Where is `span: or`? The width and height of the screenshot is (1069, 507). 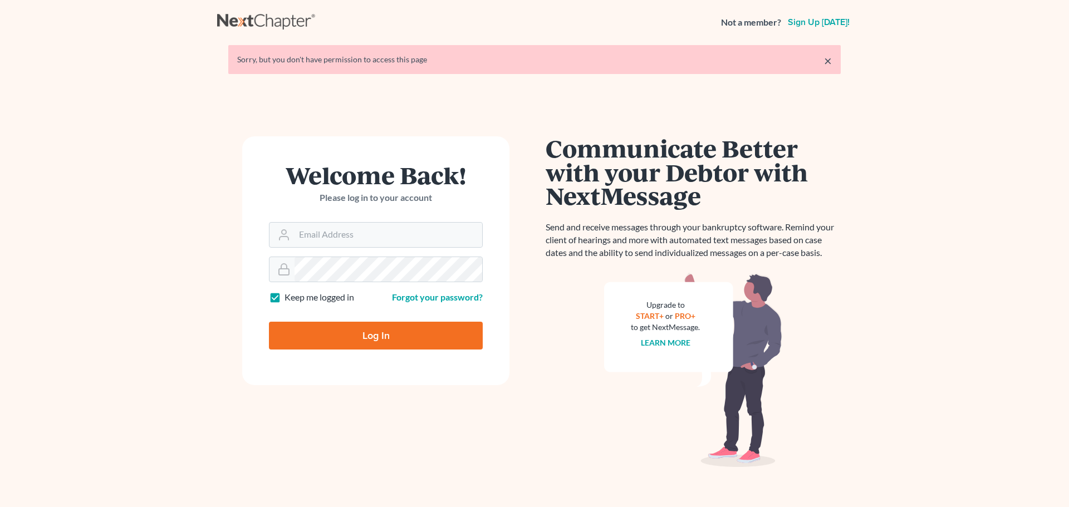 span: or is located at coordinates (669, 316).